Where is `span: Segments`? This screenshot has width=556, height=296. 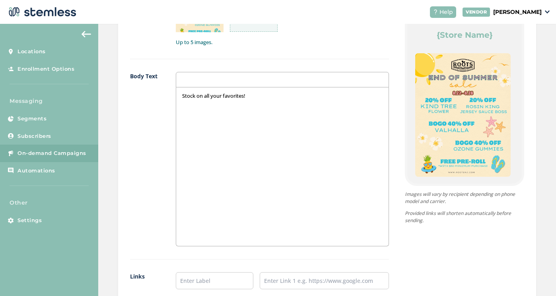 span: Segments is located at coordinates (32, 119).